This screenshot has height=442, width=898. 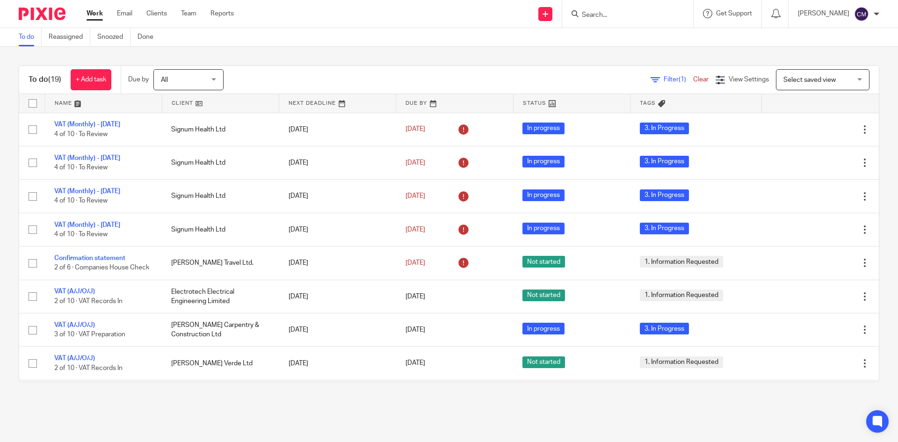 What do you see at coordinates (139, 80) in the screenshot?
I see `p: Due by` at bounding box center [139, 80].